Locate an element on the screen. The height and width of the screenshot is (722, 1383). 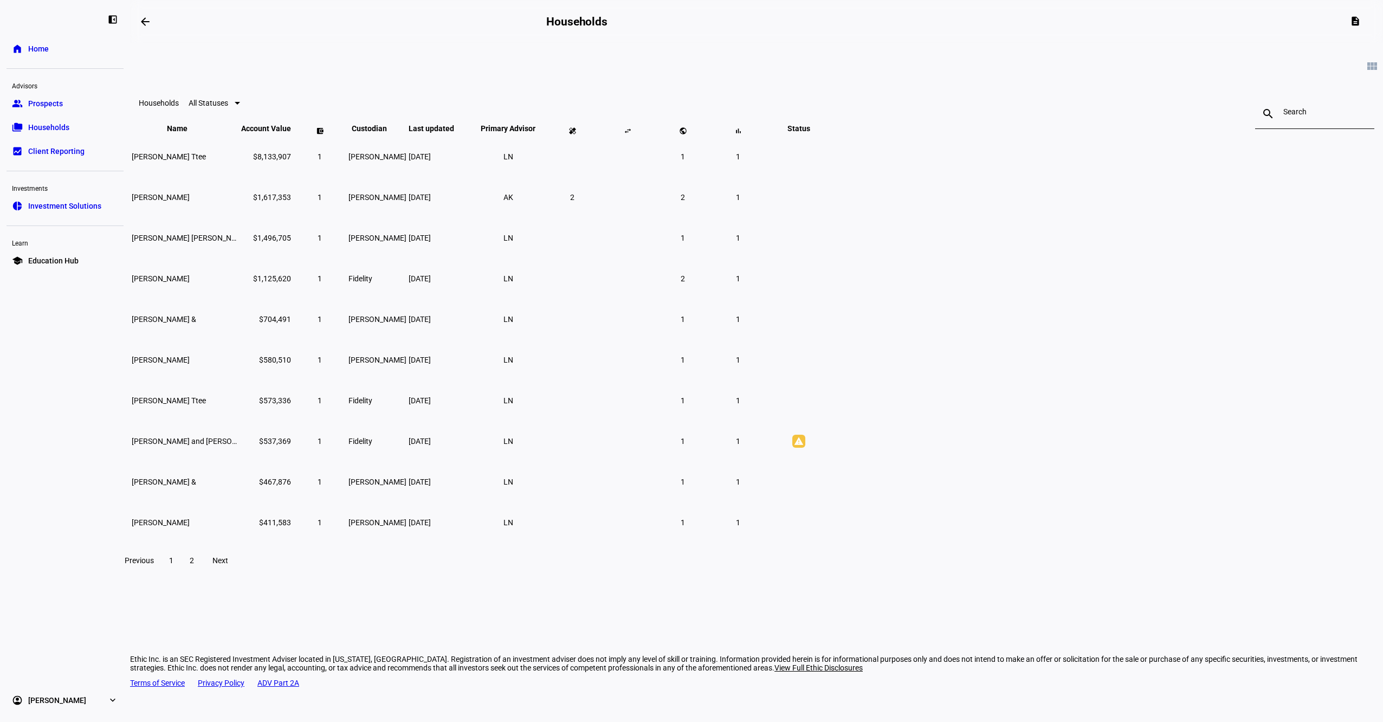
span: Patrick A Armstrong is located at coordinates (160, 279).